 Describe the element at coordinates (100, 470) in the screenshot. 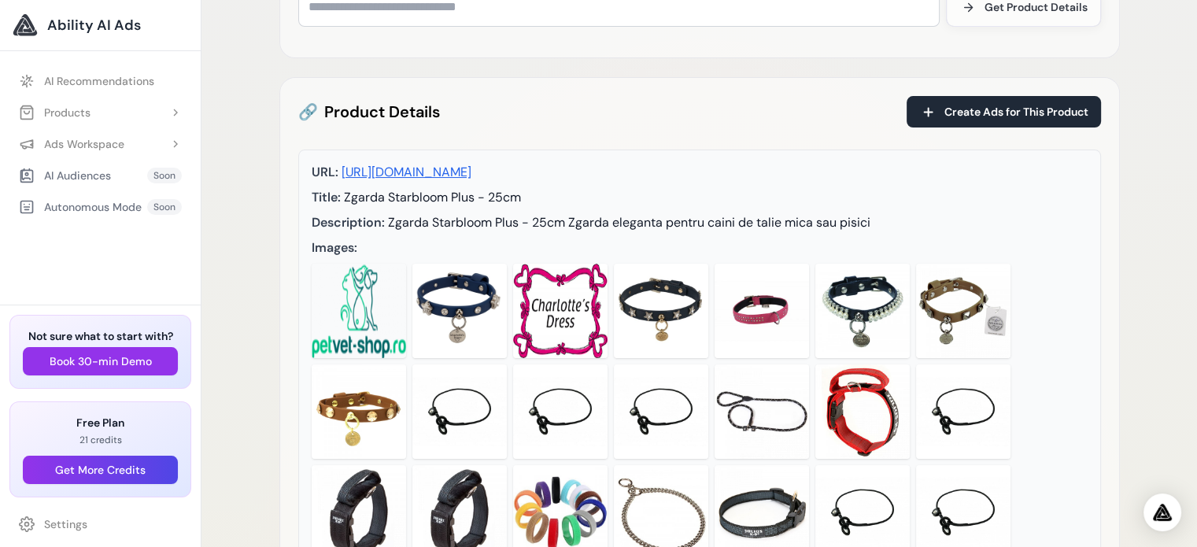

I see `button: Get More Credits` at that location.